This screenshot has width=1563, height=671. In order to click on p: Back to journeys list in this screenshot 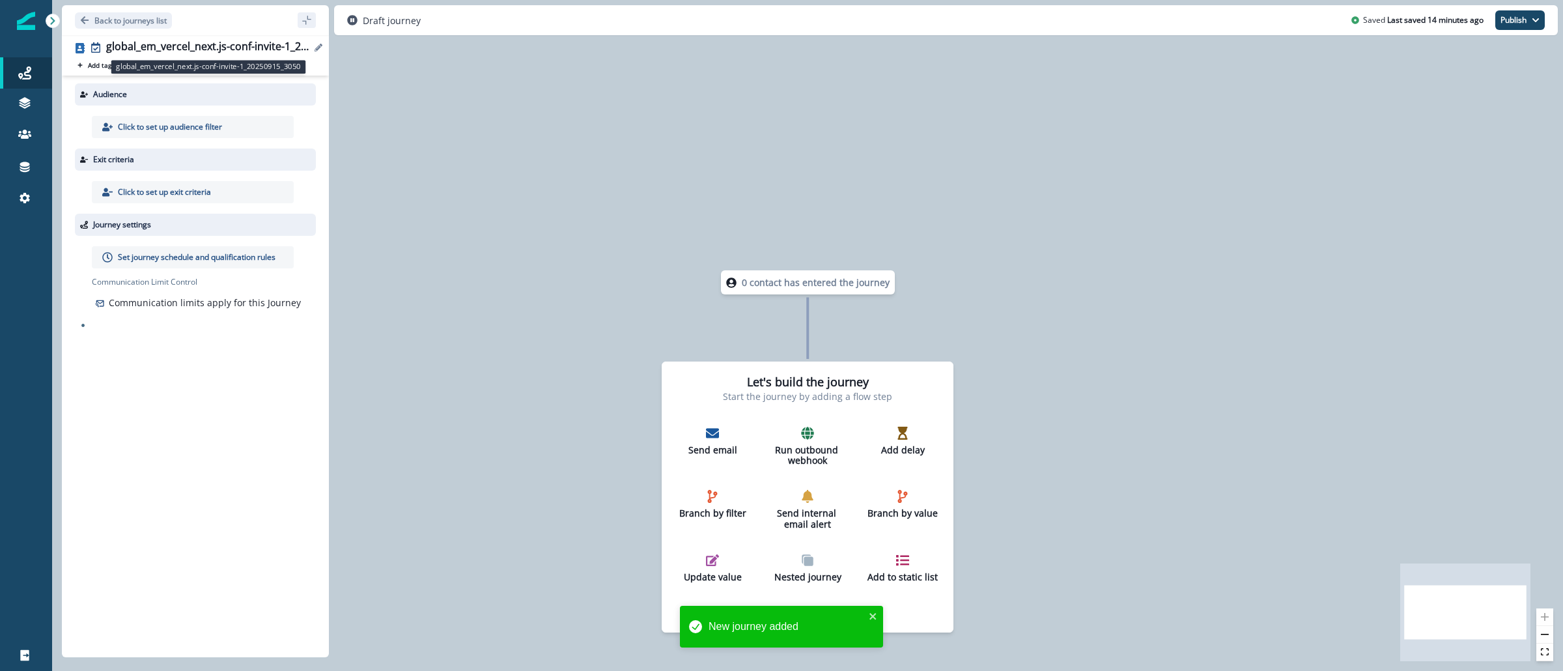, I will do `click(130, 20)`.